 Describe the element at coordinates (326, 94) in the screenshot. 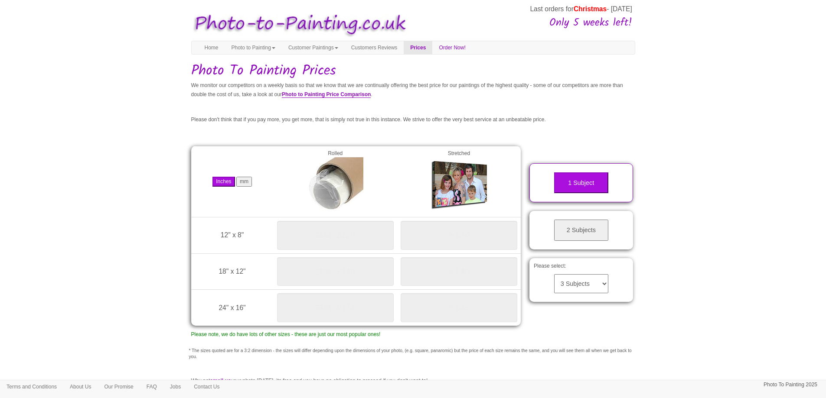

I see `a: Photo to Painting Price Comparison` at that location.